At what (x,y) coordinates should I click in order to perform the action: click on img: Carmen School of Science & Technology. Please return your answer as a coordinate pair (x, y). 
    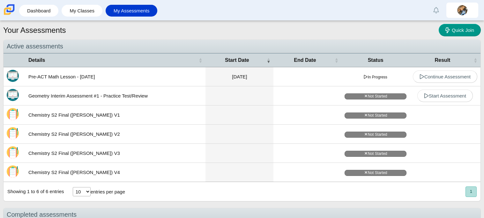
    Looking at the image, I should click on (9, 10).